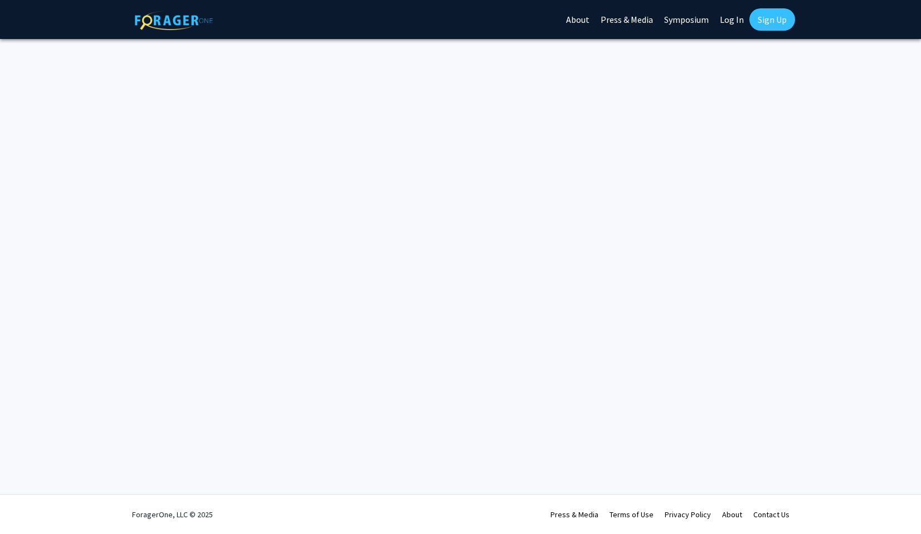 The width and height of the screenshot is (921, 534). What do you see at coordinates (574, 514) in the screenshot?
I see `a: Press & Media` at bounding box center [574, 514].